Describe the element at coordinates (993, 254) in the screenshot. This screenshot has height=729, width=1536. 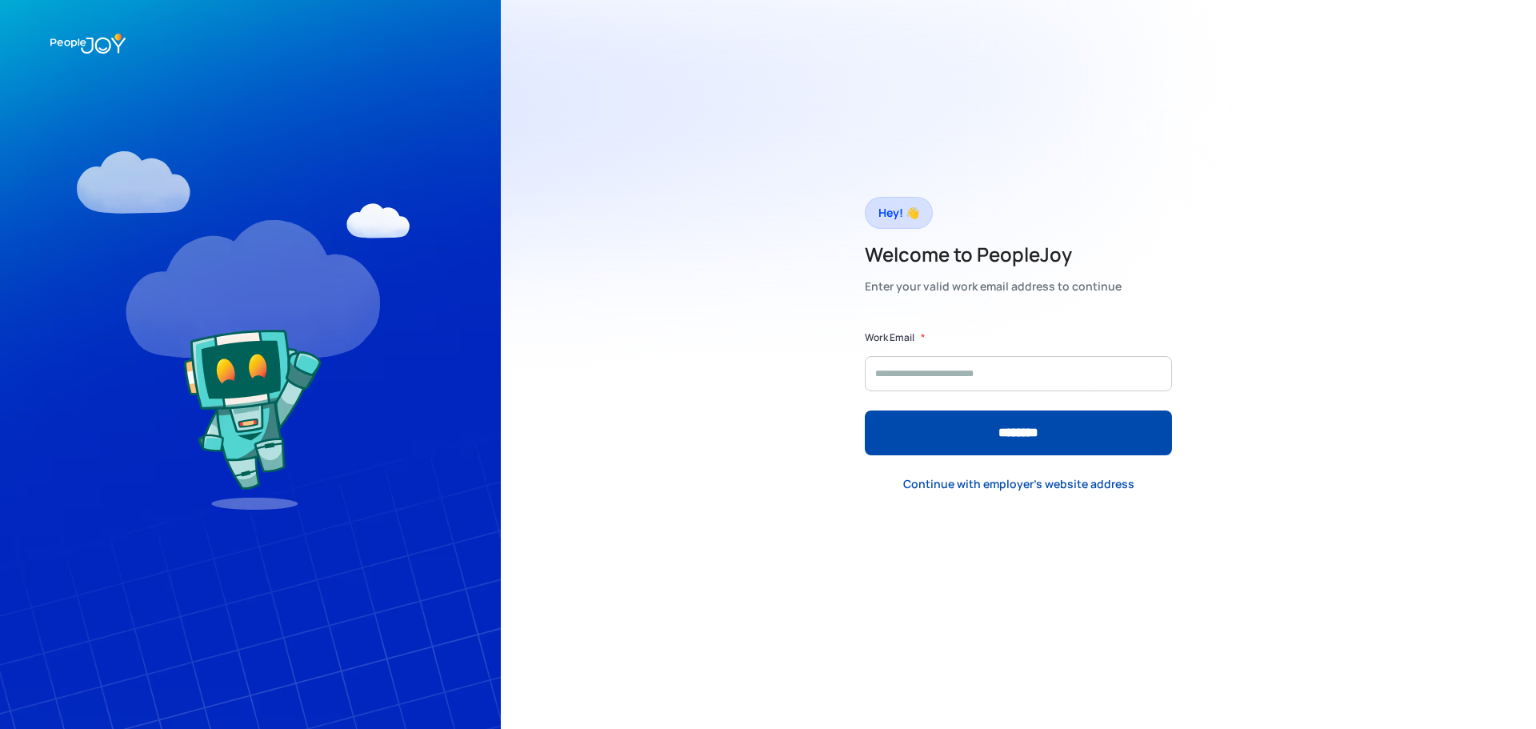
I see `h2: Welcome to PeopleJoy` at that location.